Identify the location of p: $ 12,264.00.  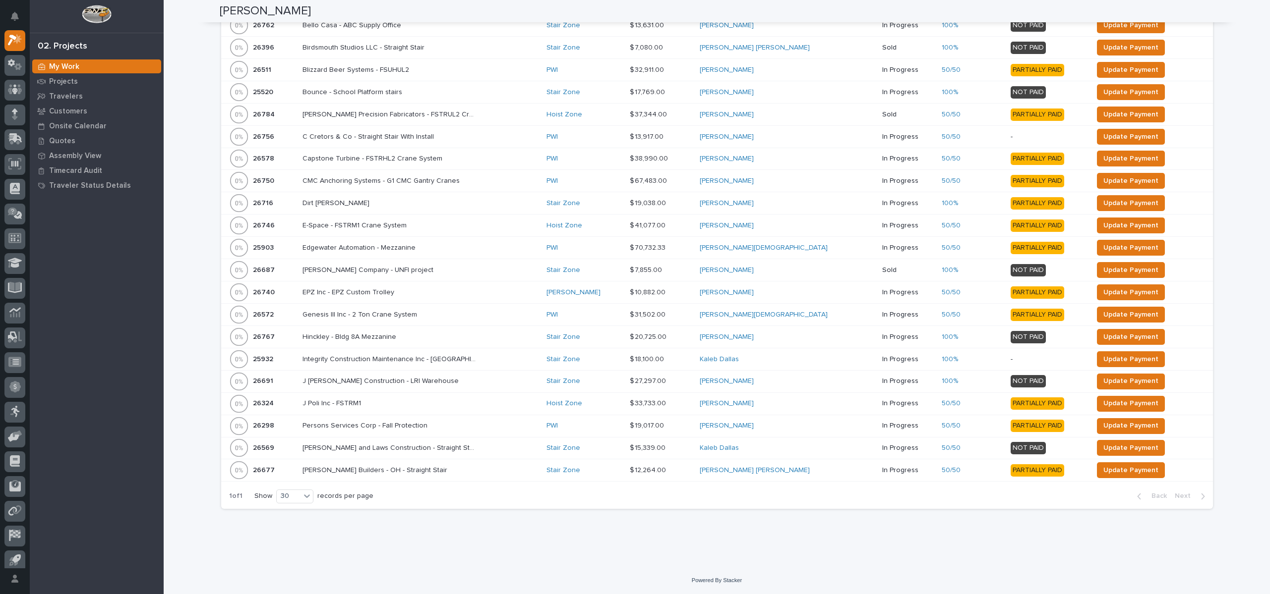
(648, 470).